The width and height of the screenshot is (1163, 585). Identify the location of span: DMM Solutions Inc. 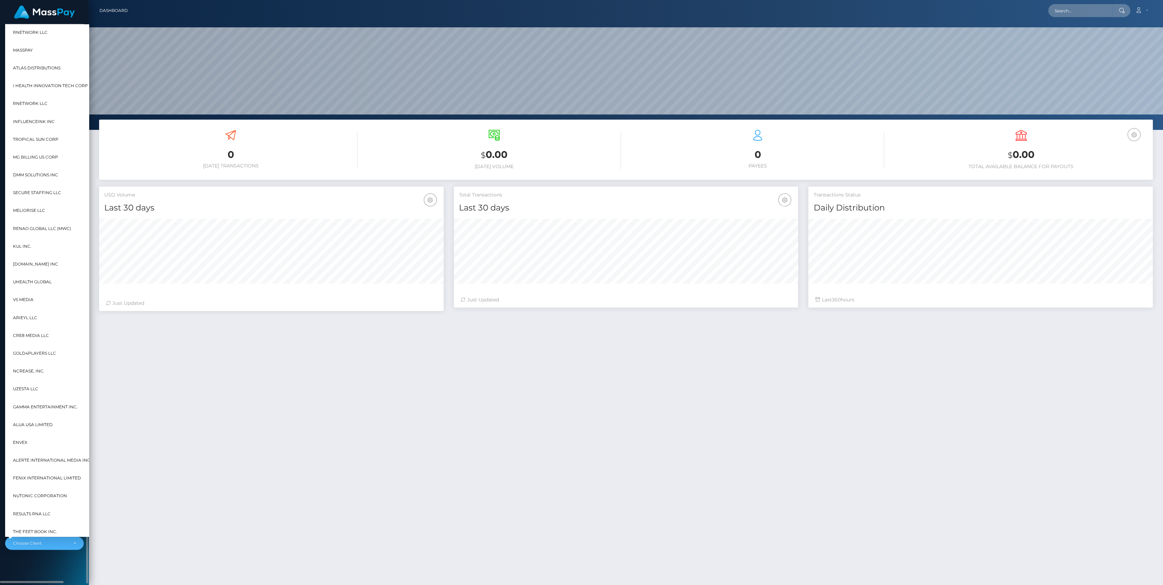
(36, 175).